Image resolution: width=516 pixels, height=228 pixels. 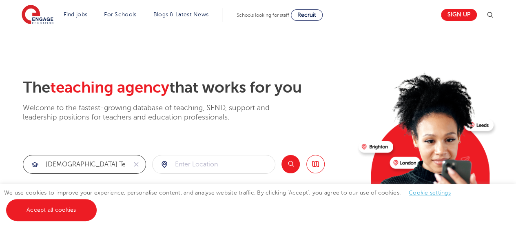 I want to click on span: We use cookies to improve your experience, personalise content, and analyse website traffic. By c..., so click(x=231, y=201).